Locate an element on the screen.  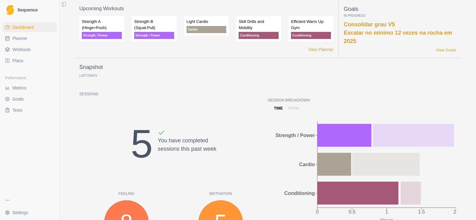
p: Cardio is located at coordinates (206, 29).